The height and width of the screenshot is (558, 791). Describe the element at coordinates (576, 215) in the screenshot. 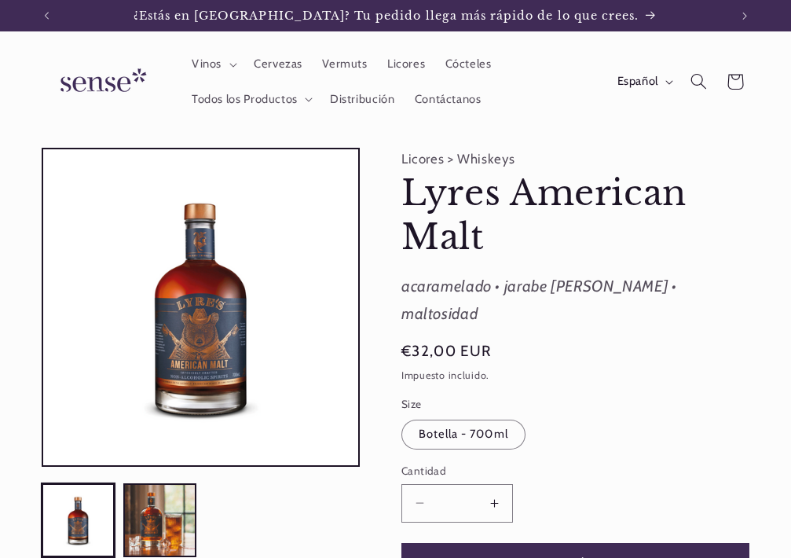

I see `h1: Lyres American Malt` at that location.